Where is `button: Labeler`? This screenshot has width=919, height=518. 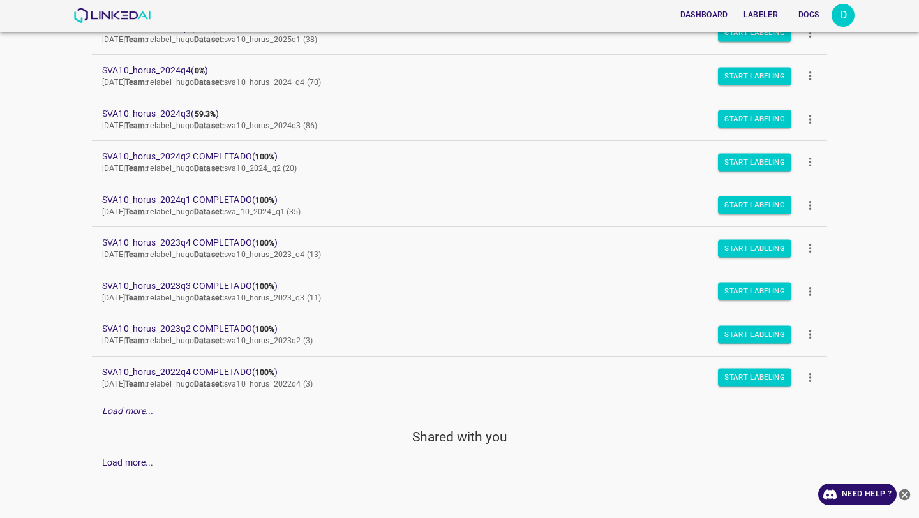
button: Labeler is located at coordinates (761, 15).